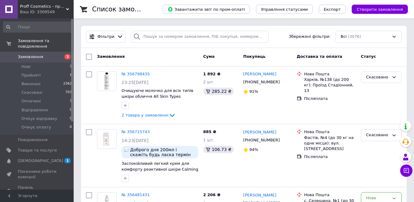  Describe the element at coordinates (219, 91) in the screenshot. I see `div: 285.22 ₴` at that location.